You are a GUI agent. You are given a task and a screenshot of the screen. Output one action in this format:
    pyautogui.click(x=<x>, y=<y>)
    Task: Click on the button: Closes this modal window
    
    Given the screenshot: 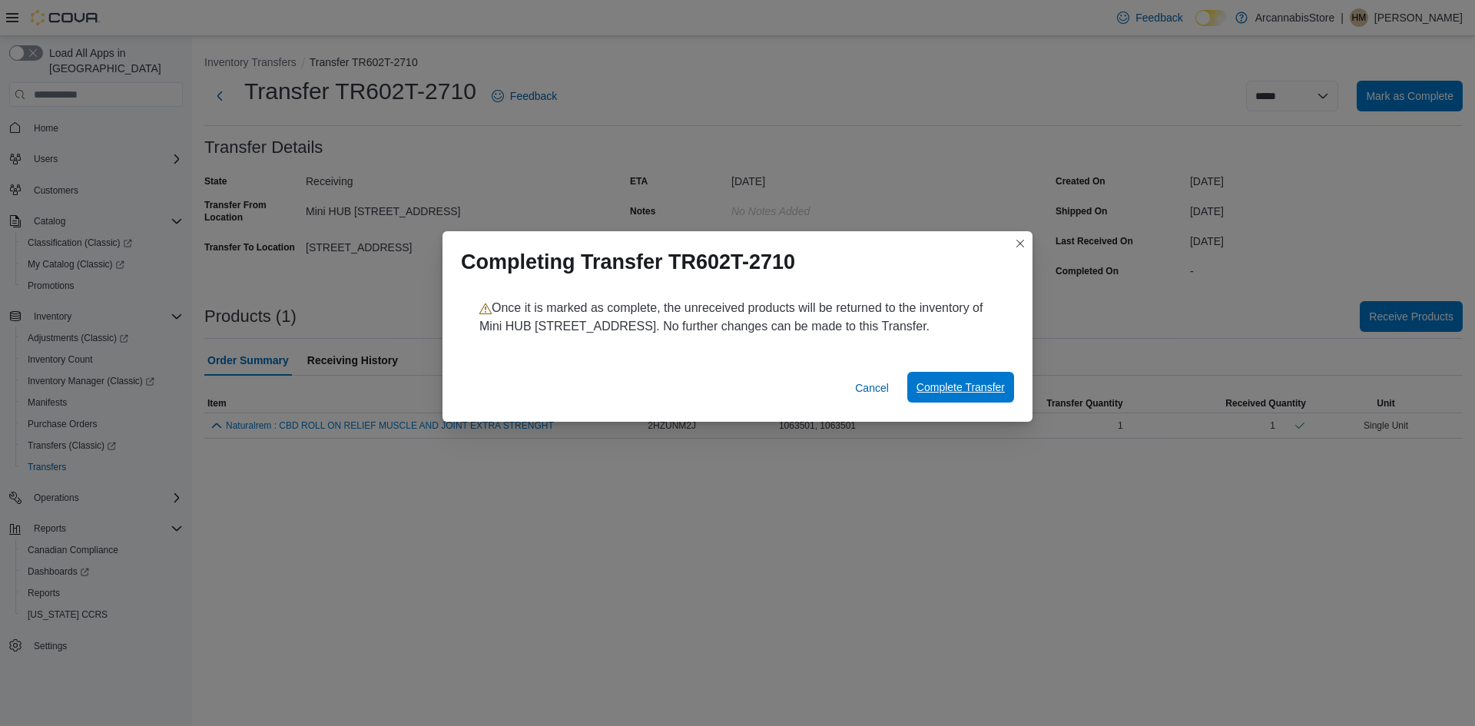 What is the action you would take?
    pyautogui.click(x=1020, y=243)
    